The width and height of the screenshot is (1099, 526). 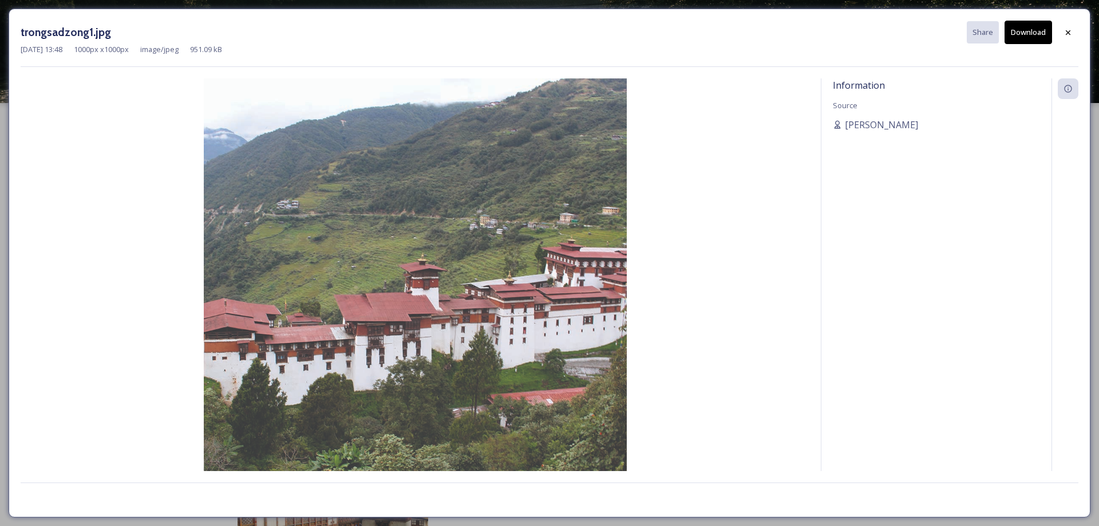 I want to click on img: trongsadzong1.jpg, so click(x=415, y=290).